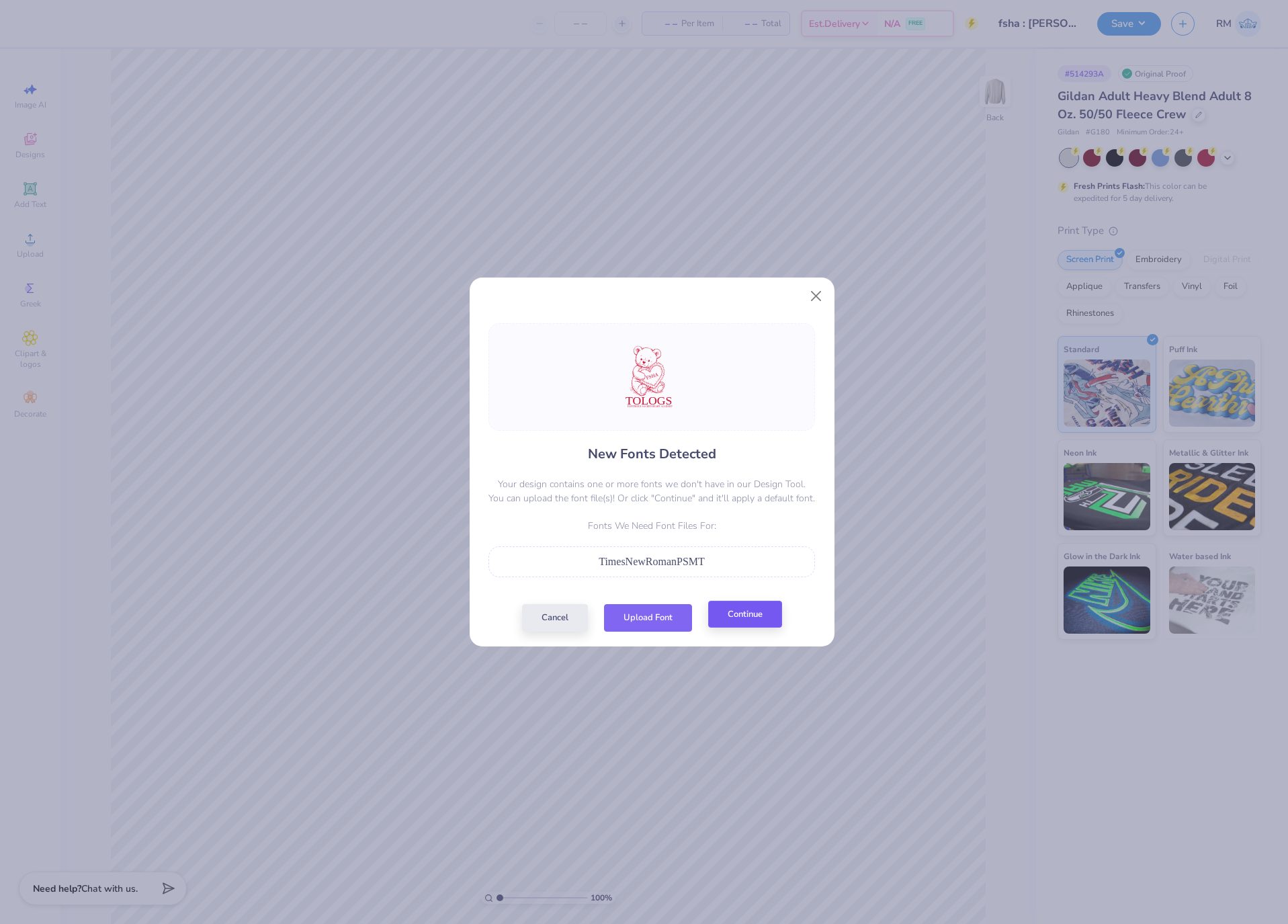 This screenshot has height=924, width=1288. Describe the element at coordinates (816, 296) in the screenshot. I see `button: Close` at that location.